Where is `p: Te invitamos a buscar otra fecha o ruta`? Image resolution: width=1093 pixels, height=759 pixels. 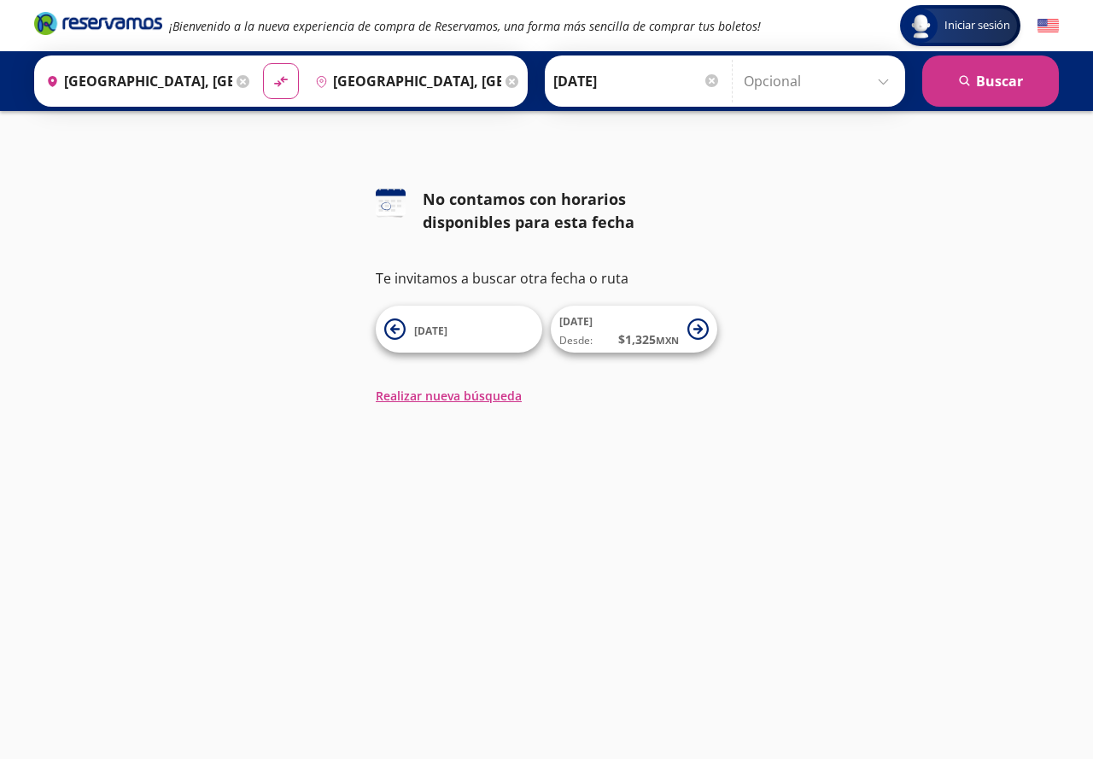 p: Te invitamos a buscar otra fecha o ruta is located at coordinates (547, 278).